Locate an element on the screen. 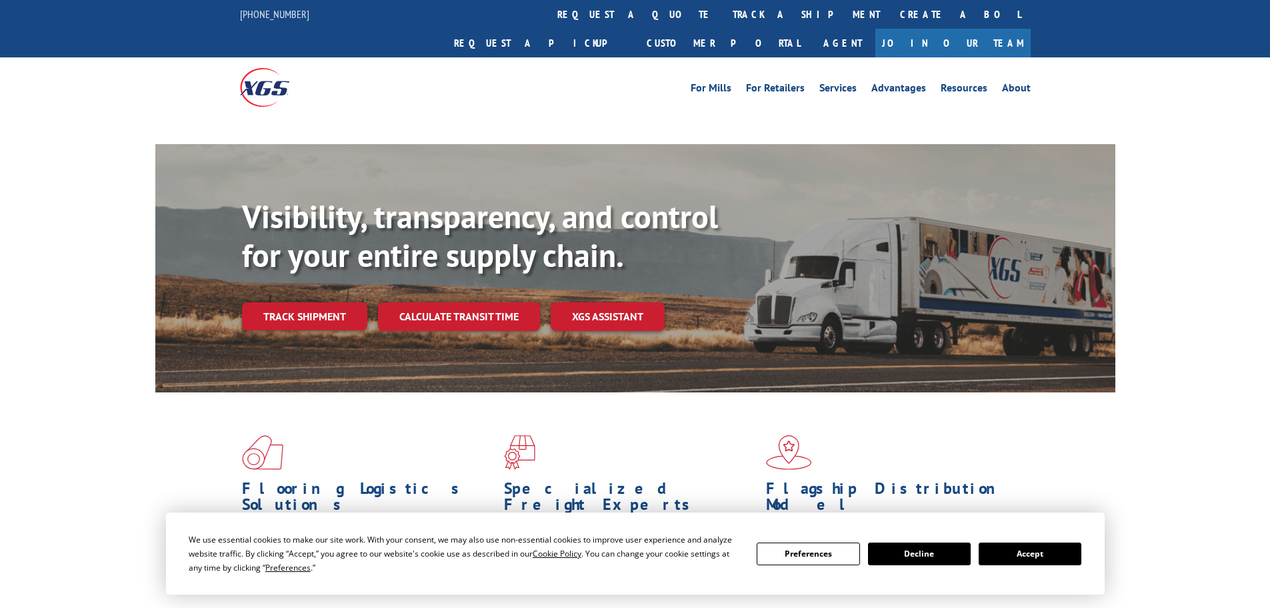 This screenshot has height=608, width=1270. span: Preferences is located at coordinates (288, 567).